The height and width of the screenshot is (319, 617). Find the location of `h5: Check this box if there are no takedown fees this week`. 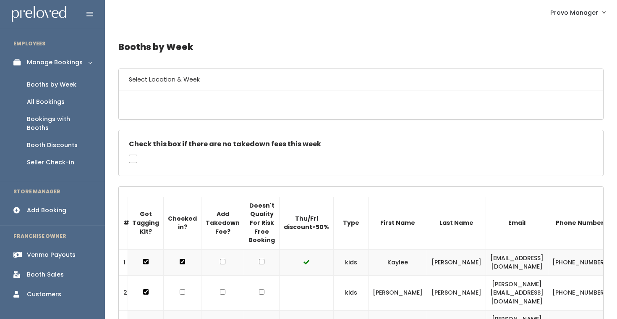

h5: Check this box if there are no takedown fees this week is located at coordinates (361, 144).